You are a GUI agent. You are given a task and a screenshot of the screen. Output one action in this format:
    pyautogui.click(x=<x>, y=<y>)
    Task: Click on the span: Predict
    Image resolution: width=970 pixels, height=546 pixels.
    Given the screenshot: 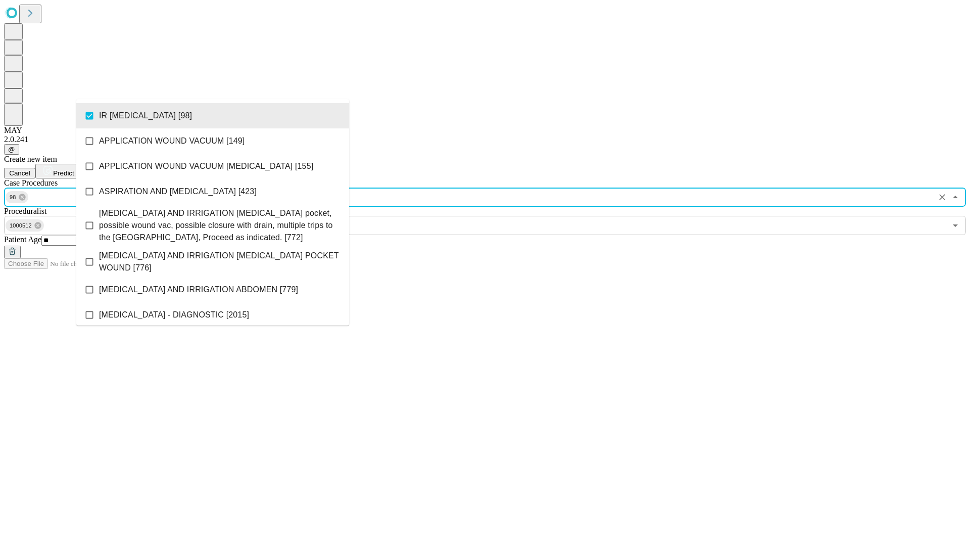 What is the action you would take?
    pyautogui.click(x=63, y=173)
    